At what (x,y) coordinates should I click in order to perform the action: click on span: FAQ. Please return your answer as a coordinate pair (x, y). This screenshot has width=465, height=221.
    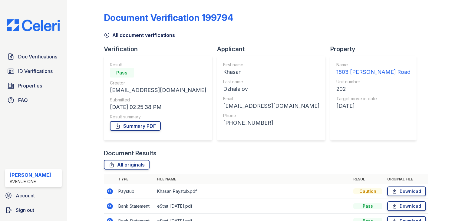
    Looking at the image, I should click on (23, 100).